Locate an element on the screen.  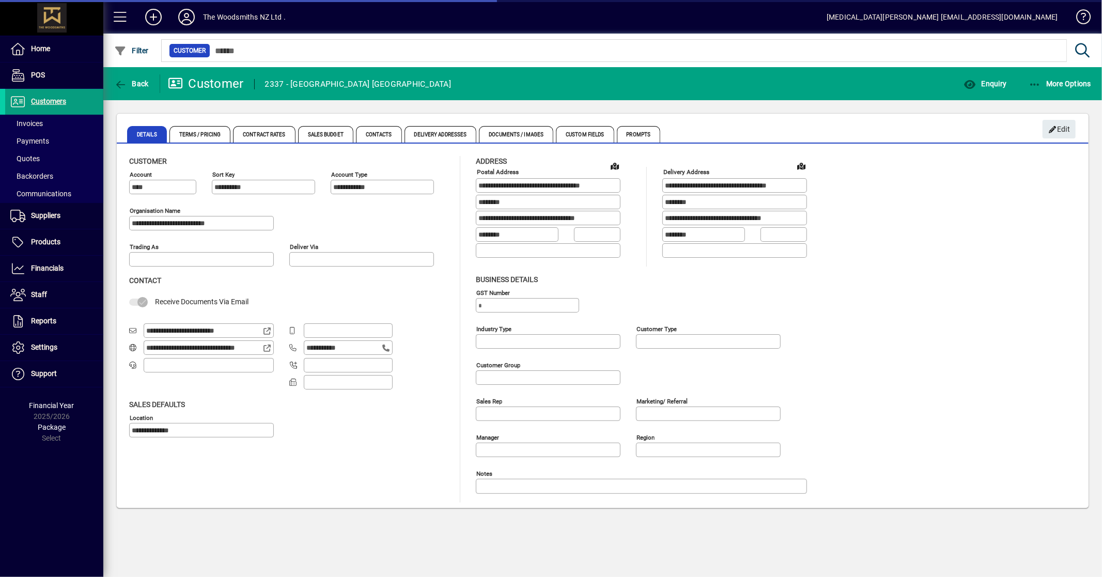
button: Filter is located at coordinates (131, 51).